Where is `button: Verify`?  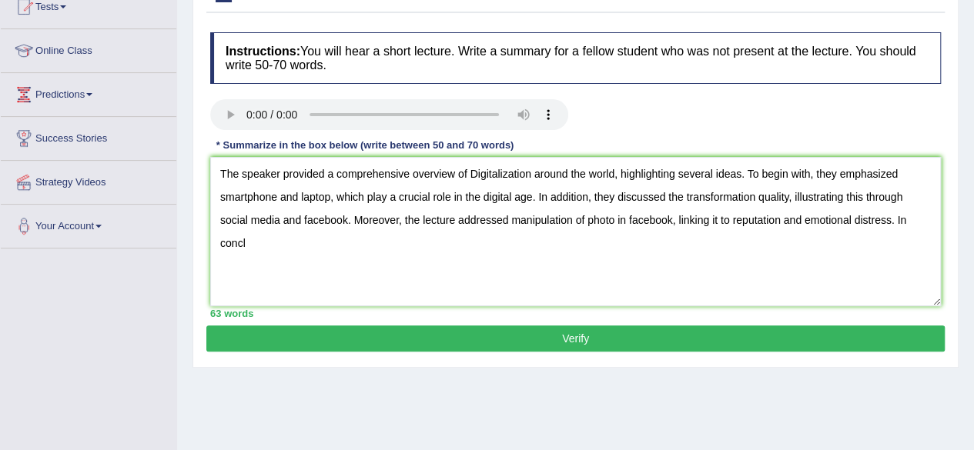
button: Verify is located at coordinates (575, 339).